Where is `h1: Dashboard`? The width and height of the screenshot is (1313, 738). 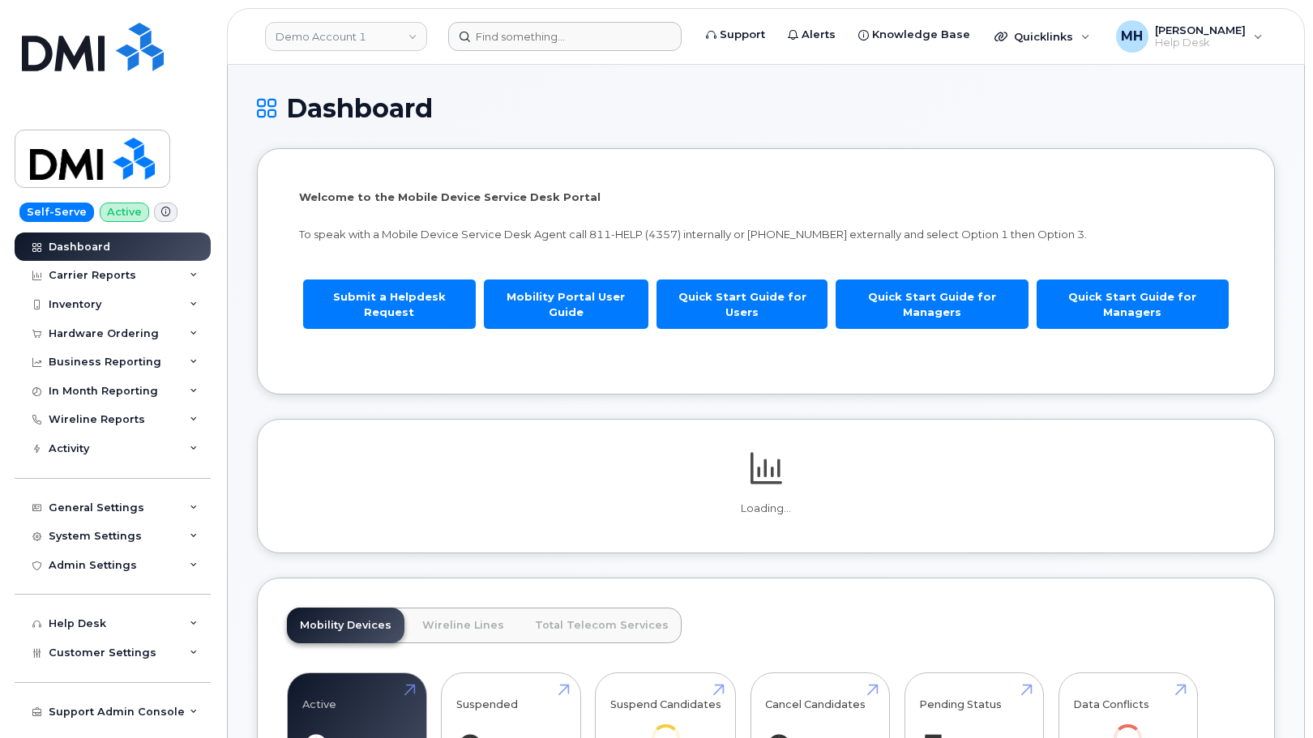 h1: Dashboard is located at coordinates (766, 108).